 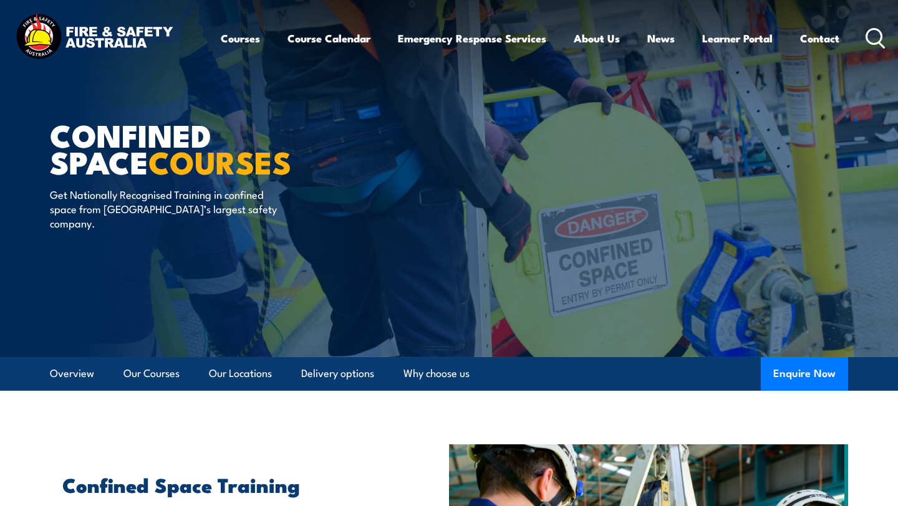 I want to click on a: About Us, so click(x=597, y=38).